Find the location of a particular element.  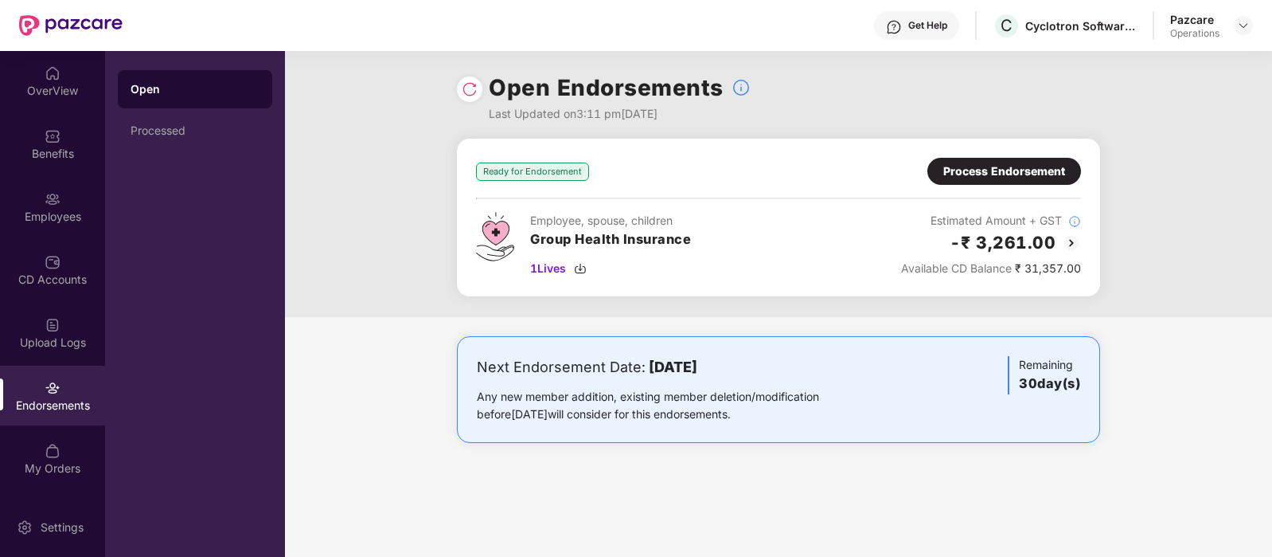

span: 1 Lives is located at coordinates (548, 268).